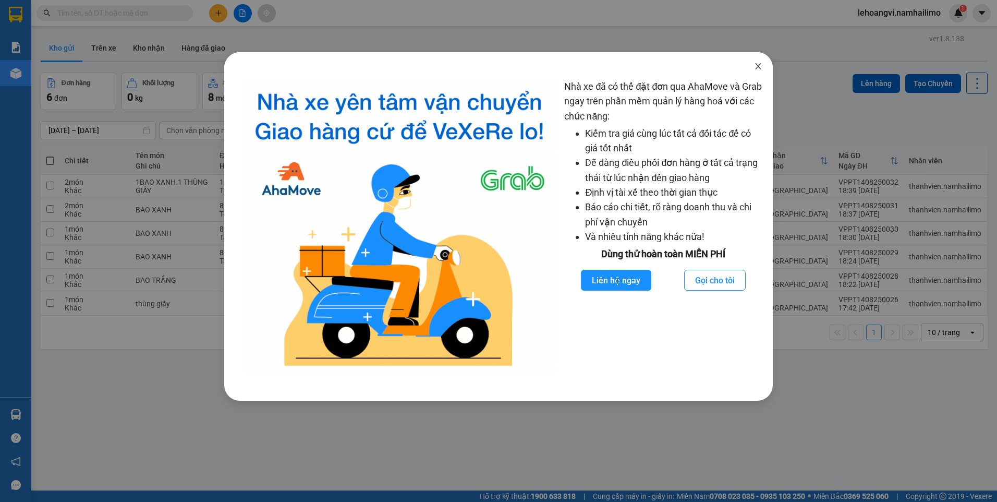  Describe the element at coordinates (758, 66) in the screenshot. I see `span: close` at that location.